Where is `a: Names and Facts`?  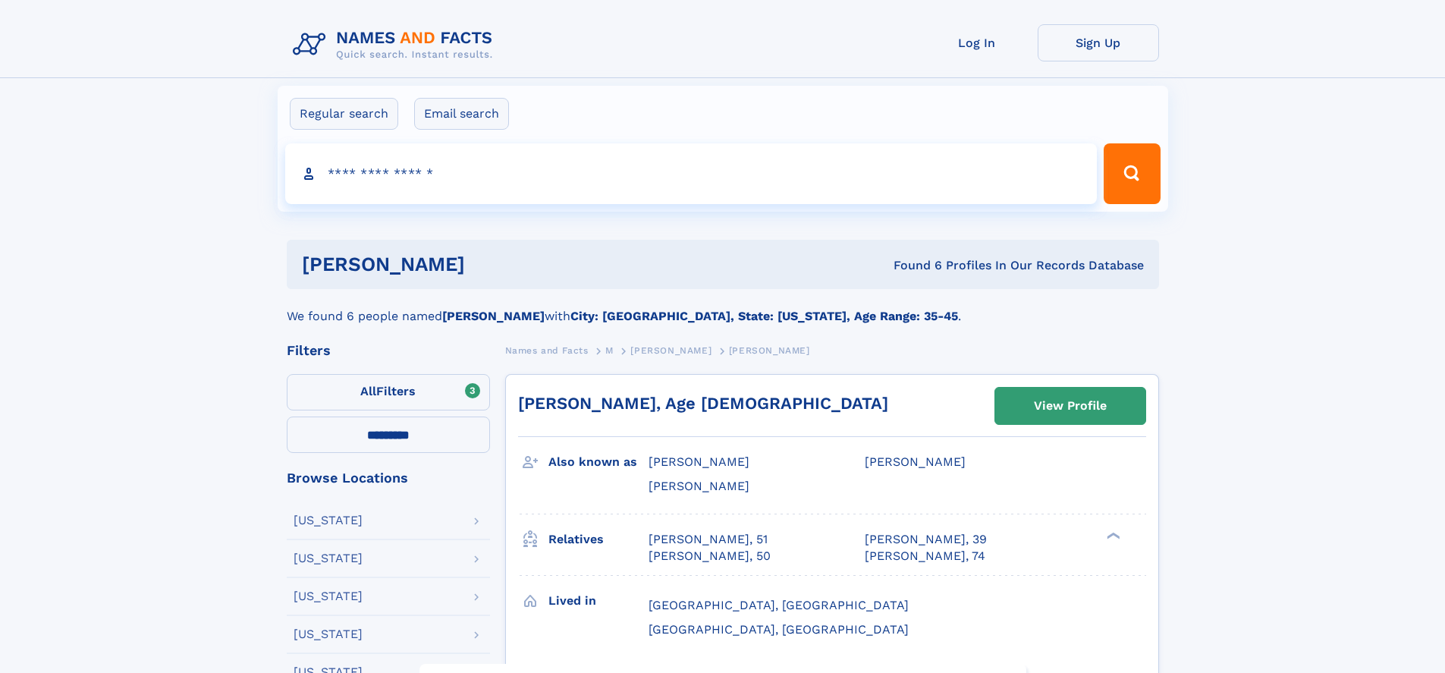 a: Names and Facts is located at coordinates (547, 350).